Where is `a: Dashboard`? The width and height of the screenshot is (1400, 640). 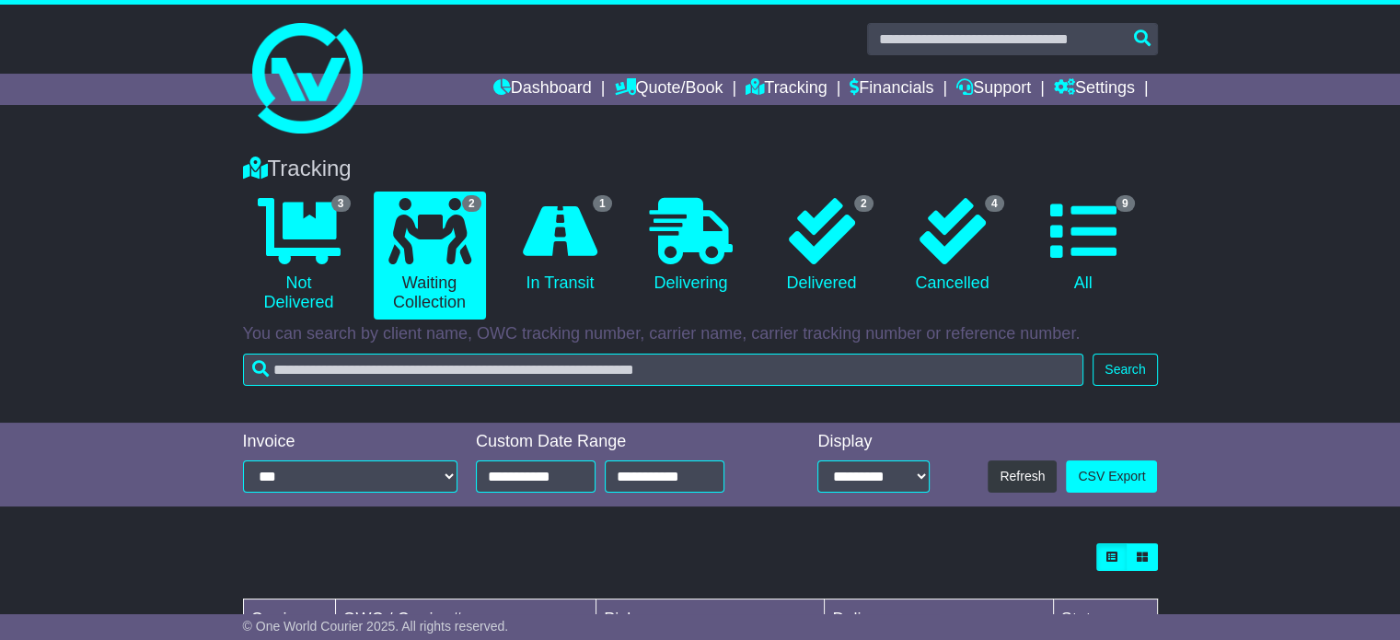 a: Dashboard is located at coordinates (542, 89).